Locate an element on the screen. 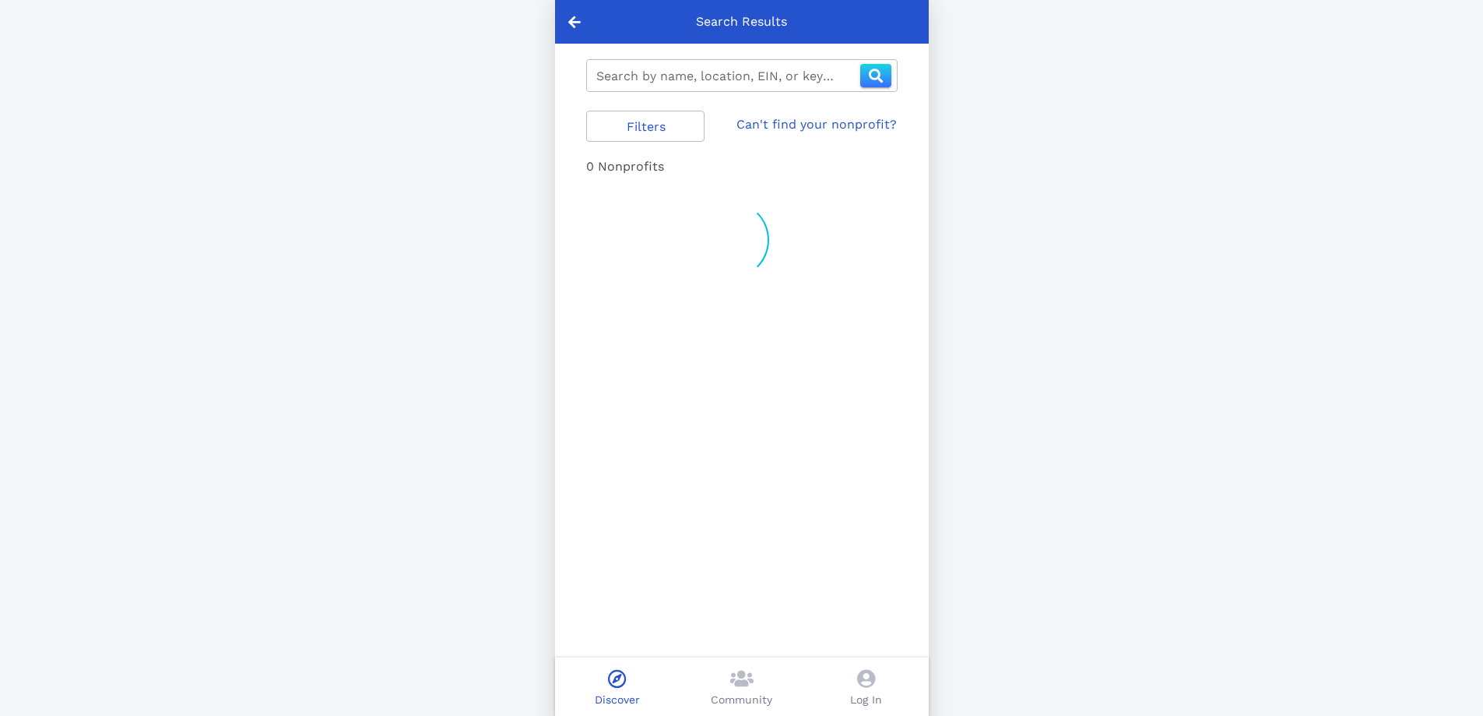  p: Discover is located at coordinates (618, 699).